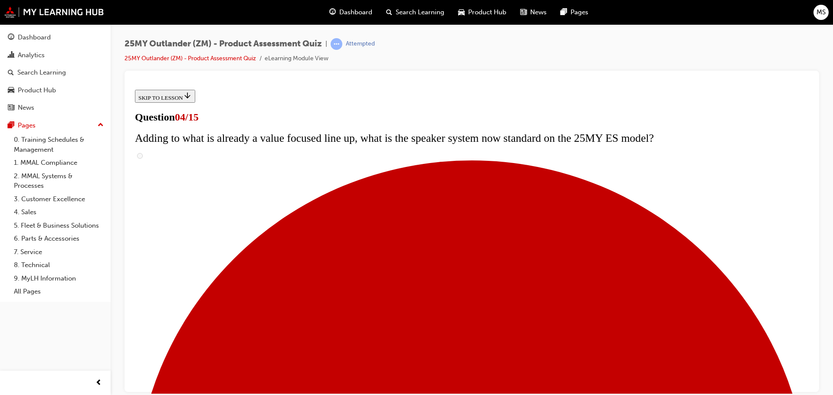 This screenshot has height=395, width=833. I want to click on span: SKIP TO LESSON, so click(33, 11).